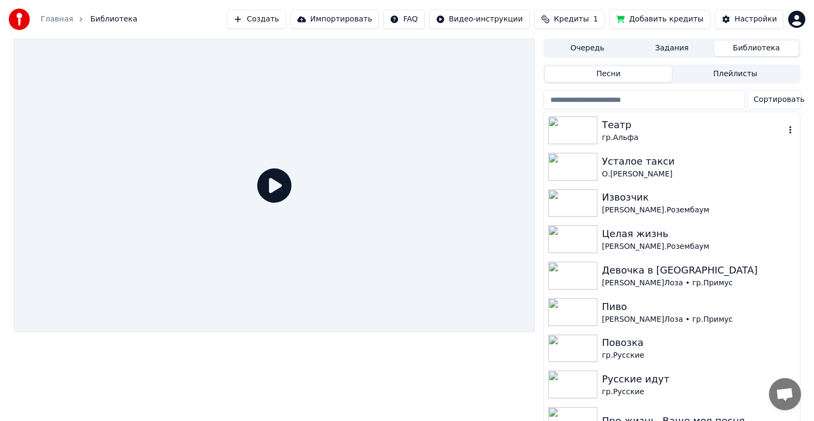 The width and height of the screenshot is (814, 421). Describe the element at coordinates (19, 19) in the screenshot. I see `img: youka` at that location.